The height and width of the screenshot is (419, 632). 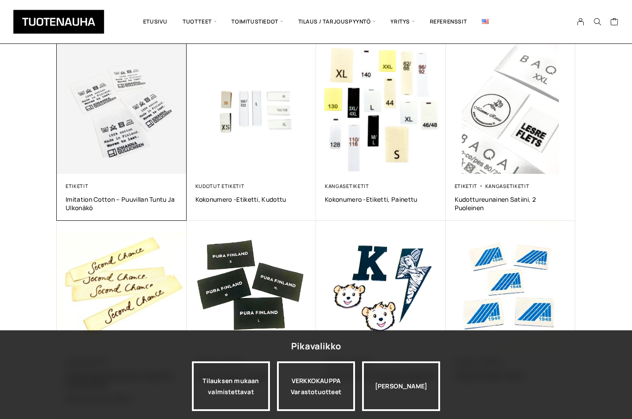 What do you see at coordinates (381, 199) in the screenshot?
I see `span: Kokonumero -etiketti, Painettu` at bounding box center [381, 199].